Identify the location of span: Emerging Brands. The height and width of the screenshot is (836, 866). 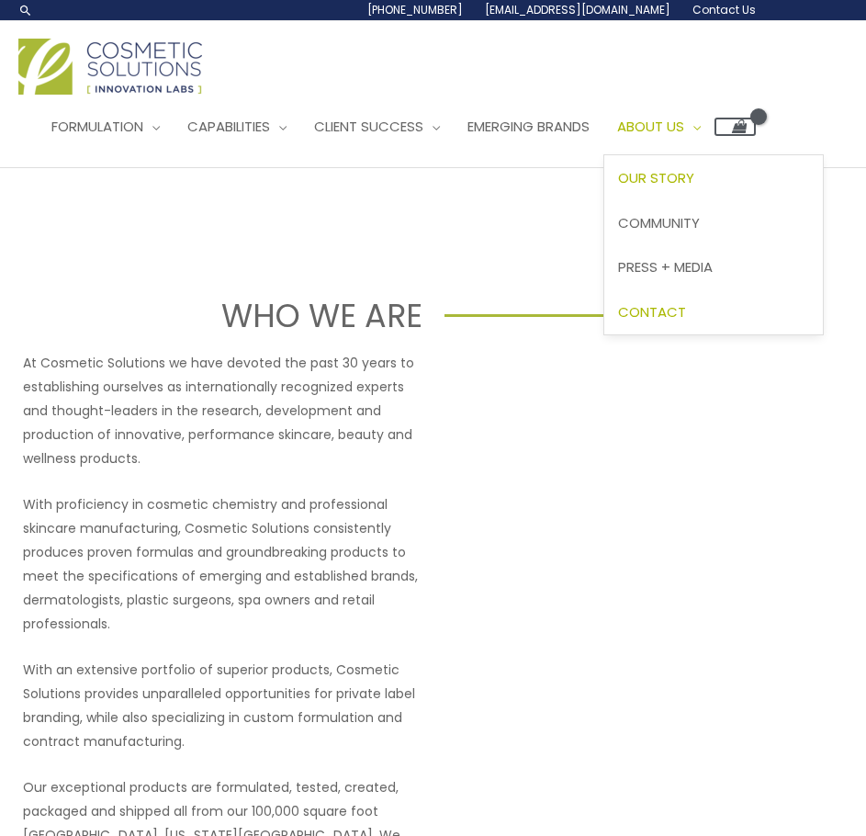
(528, 126).